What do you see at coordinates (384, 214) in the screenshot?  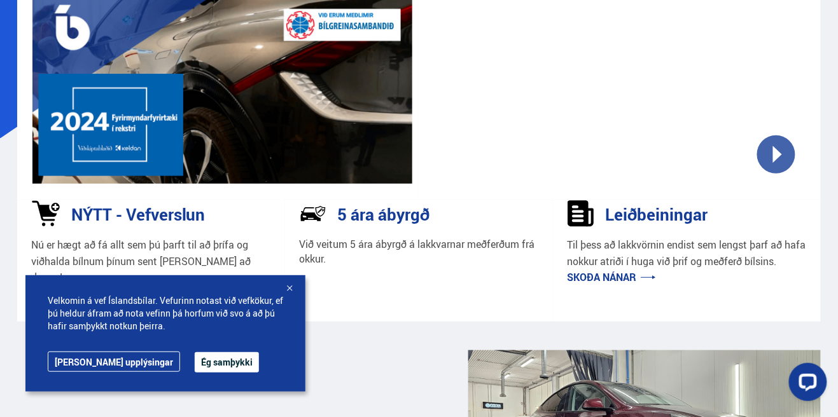 I see `h3: 5 ára ábyrgð` at bounding box center [384, 214].